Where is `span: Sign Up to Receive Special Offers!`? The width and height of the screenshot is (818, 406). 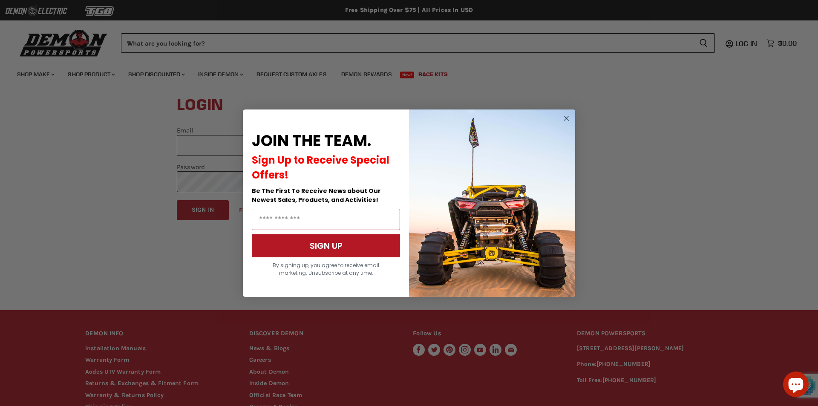 span: Sign Up to Receive Special Offers! is located at coordinates (320, 167).